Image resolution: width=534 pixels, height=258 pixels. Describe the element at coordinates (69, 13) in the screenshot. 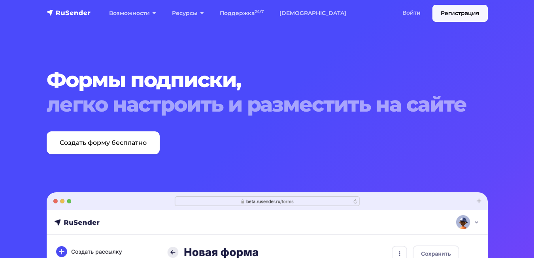

I see `img: RuSender` at that location.